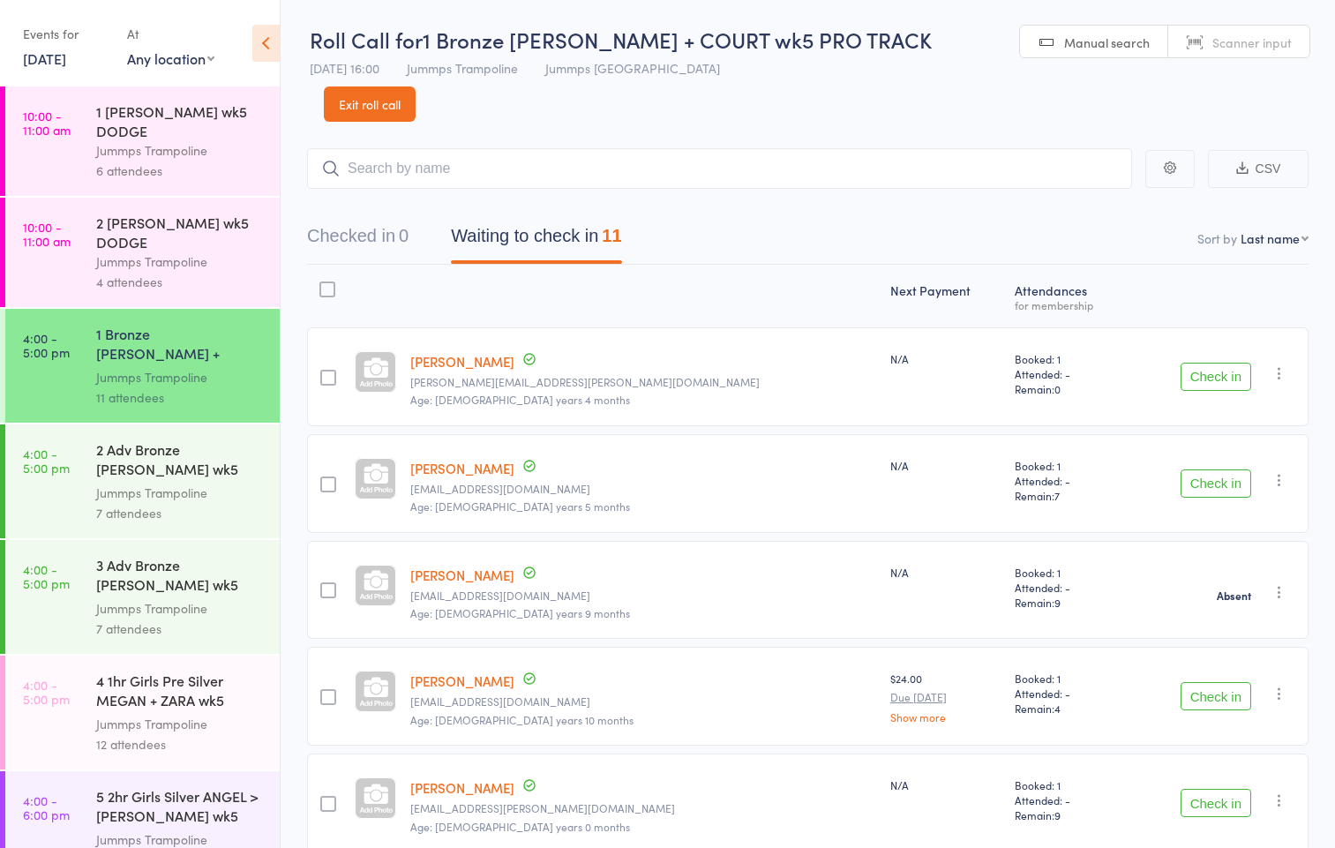  What do you see at coordinates (643, 489) in the screenshot?
I see `small: Breeandrews01@gmail.com` at bounding box center [643, 489].